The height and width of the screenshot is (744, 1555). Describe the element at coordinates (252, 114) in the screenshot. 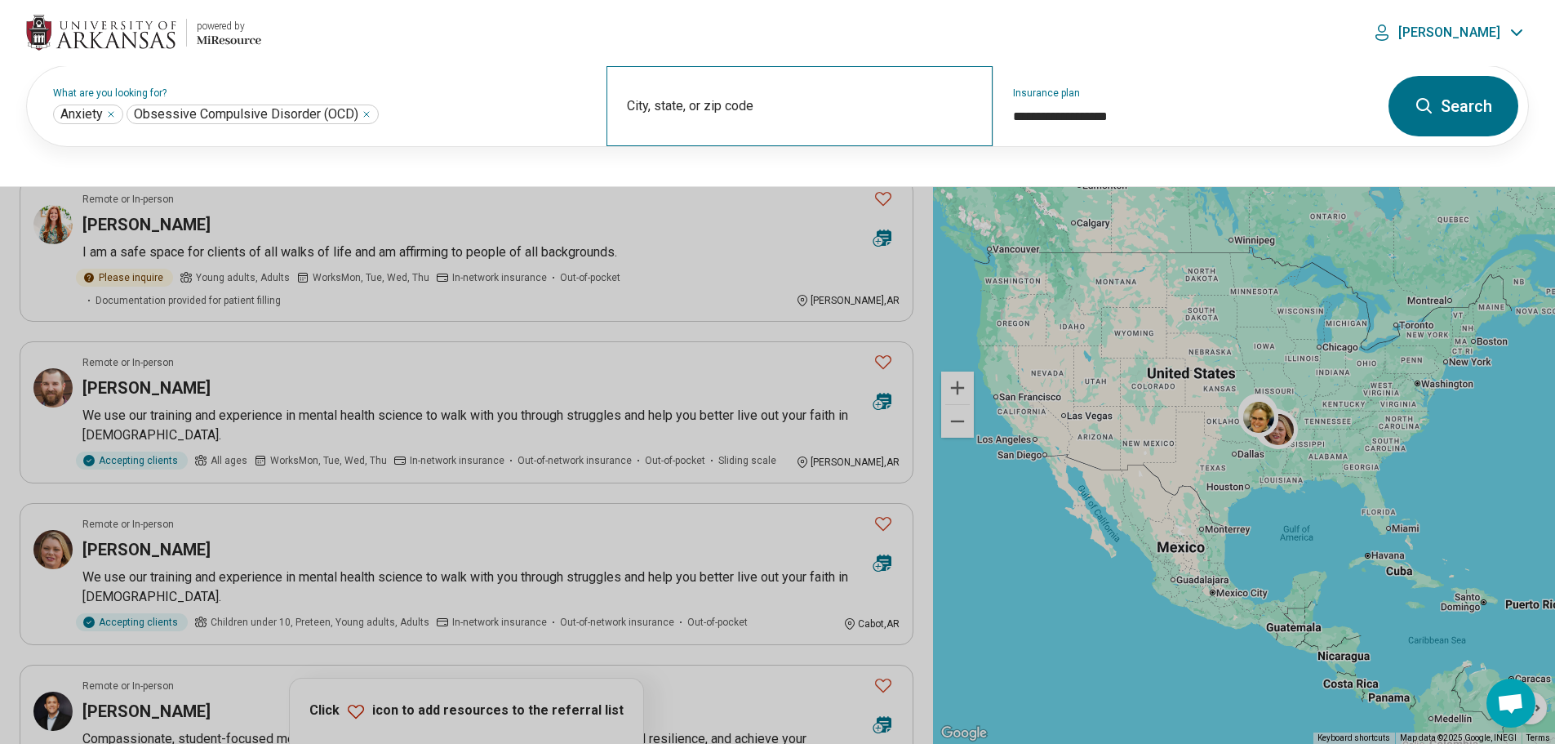

I see `div: Obsessive Compulsive Disorder (OCD)` at that location.